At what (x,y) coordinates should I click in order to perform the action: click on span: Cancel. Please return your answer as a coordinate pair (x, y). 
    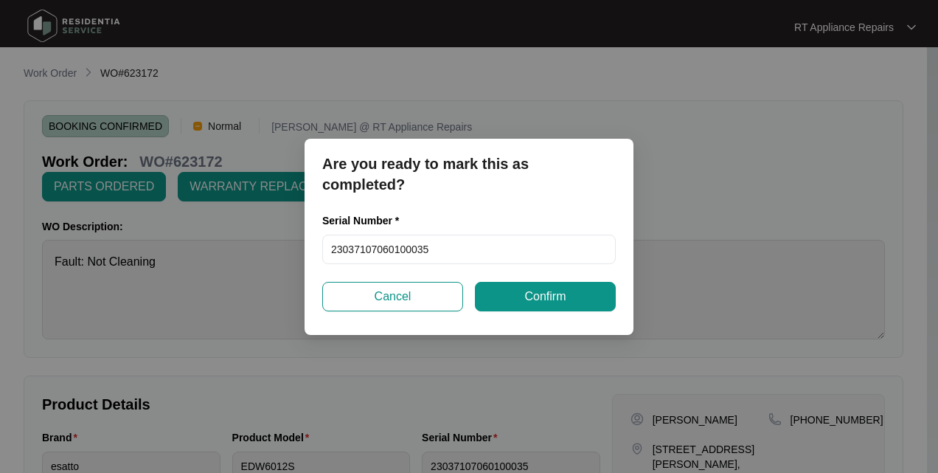
    Looking at the image, I should click on (393, 296).